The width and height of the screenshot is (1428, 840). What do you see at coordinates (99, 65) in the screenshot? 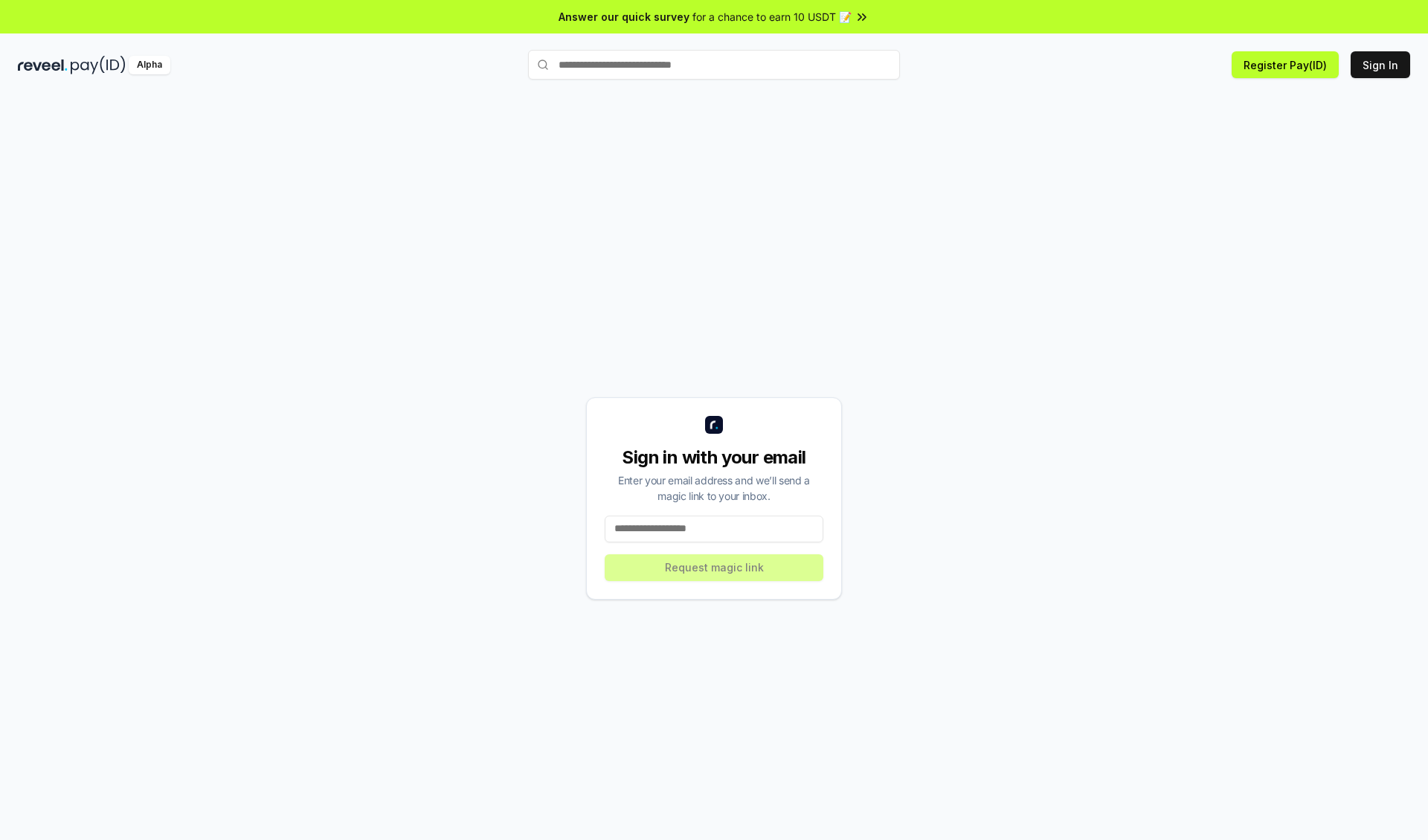
I see `img: pay_id` at bounding box center [99, 65].